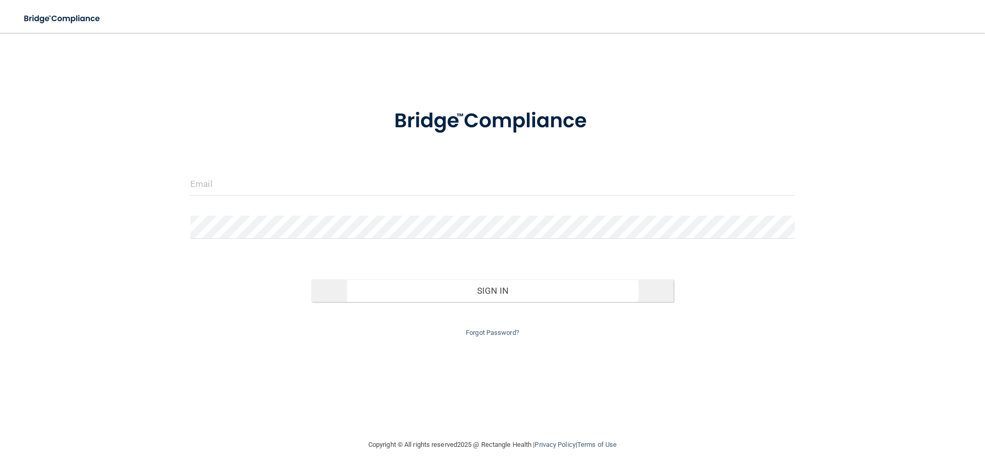  What do you see at coordinates (493, 444) in the screenshot?
I see `div: Copyright © All rights reserved 2025 @ Rectangle Health | |` at bounding box center [493, 444].